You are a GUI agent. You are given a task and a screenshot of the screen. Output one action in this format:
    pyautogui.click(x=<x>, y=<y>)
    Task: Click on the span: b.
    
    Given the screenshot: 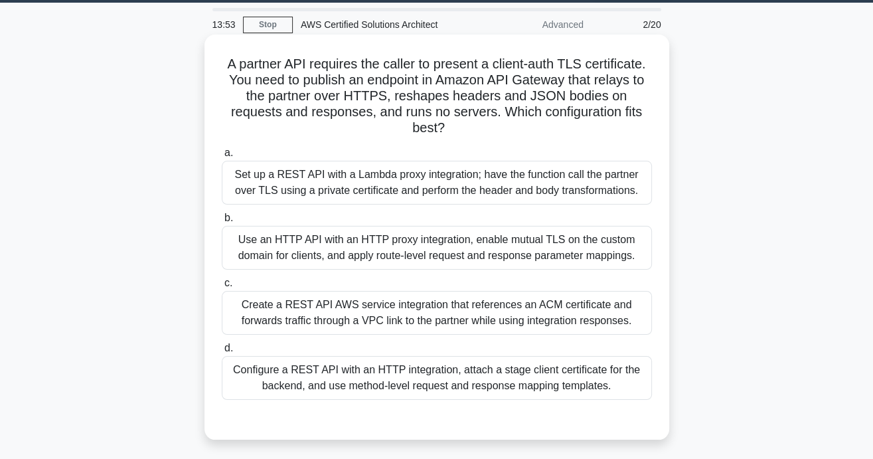 What is the action you would take?
    pyautogui.click(x=228, y=217)
    